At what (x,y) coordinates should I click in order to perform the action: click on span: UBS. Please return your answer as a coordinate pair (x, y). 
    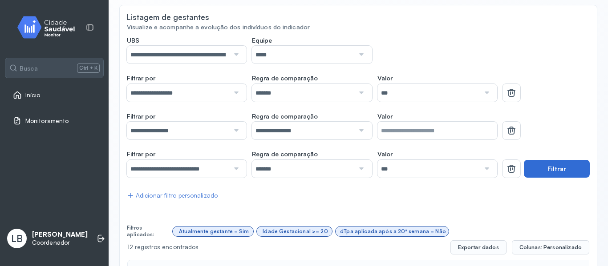
    Looking at the image, I should click on (133, 40).